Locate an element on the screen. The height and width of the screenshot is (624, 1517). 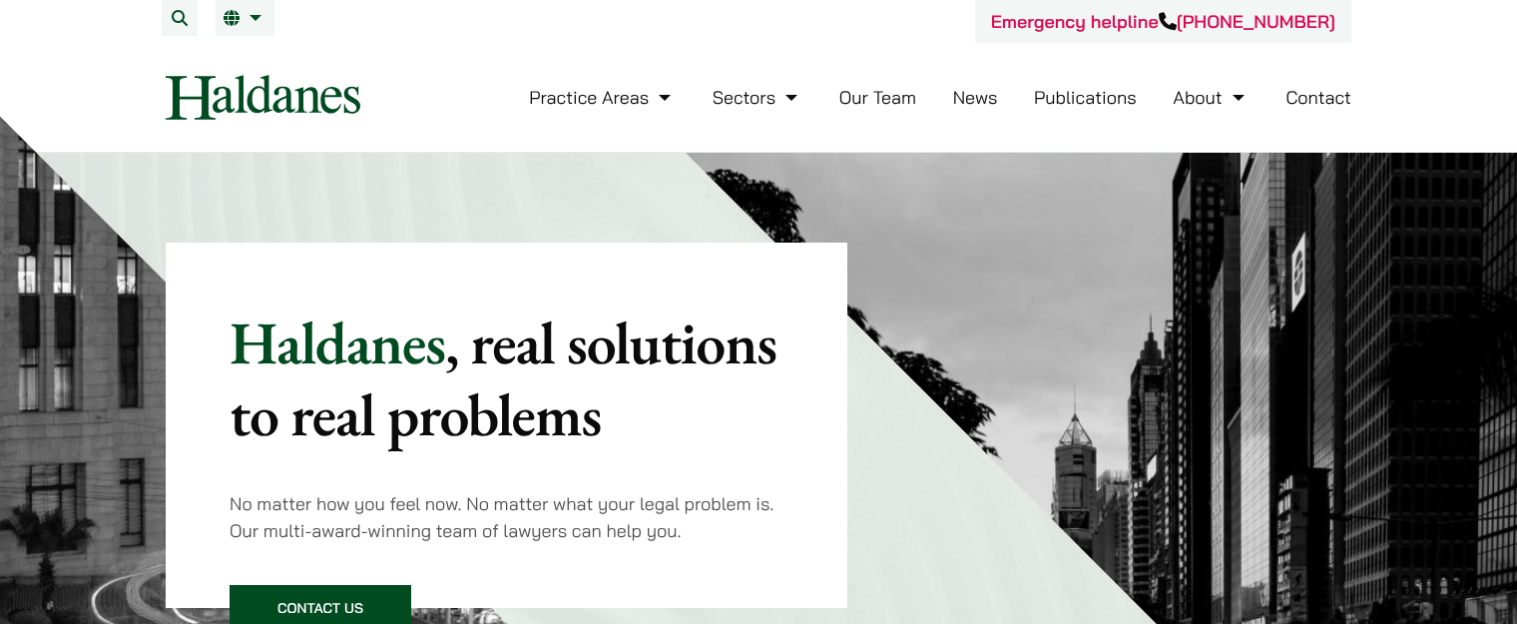
mark: , real solutions to real problems is located at coordinates (503, 378).